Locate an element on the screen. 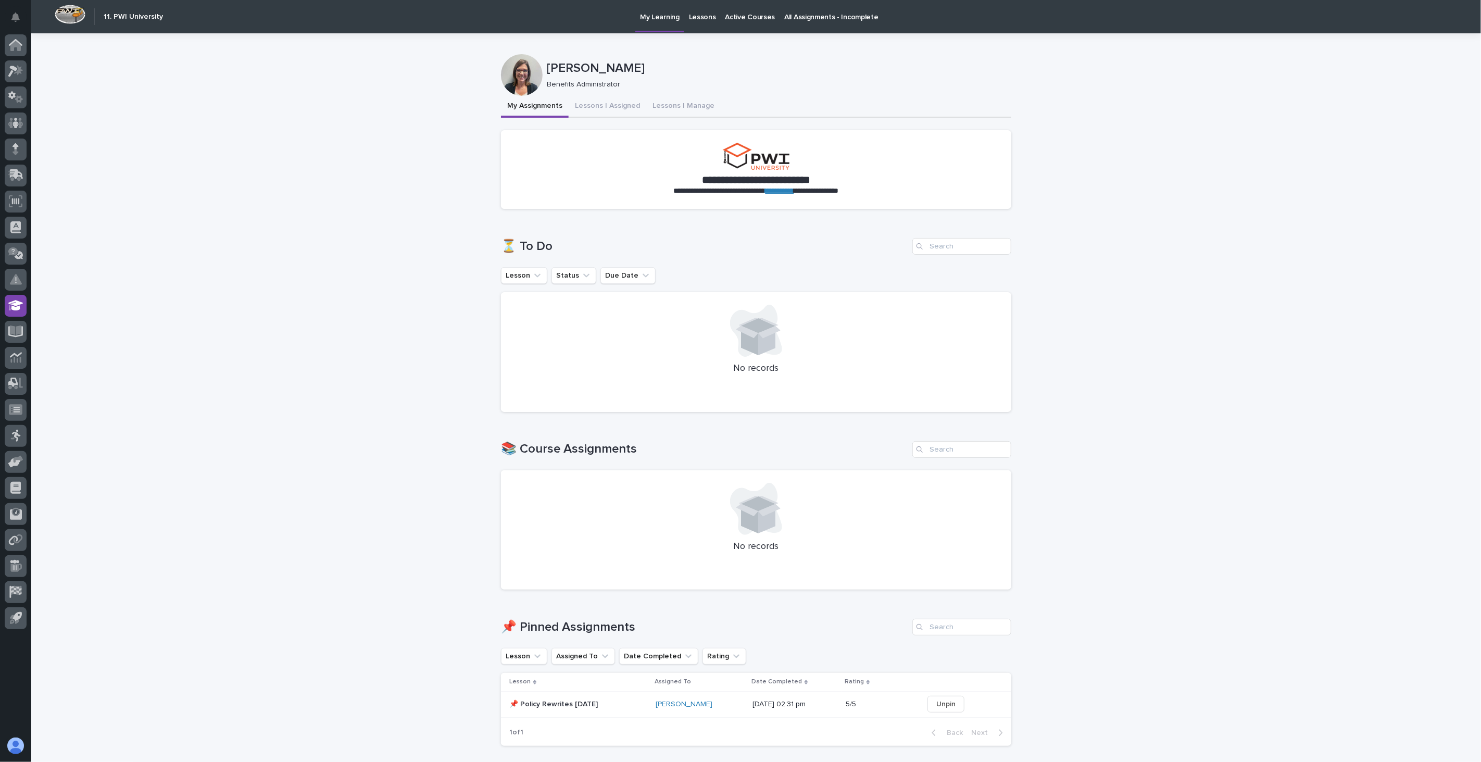 This screenshot has height=762, width=1481. button: users-avatar is located at coordinates (16, 746).